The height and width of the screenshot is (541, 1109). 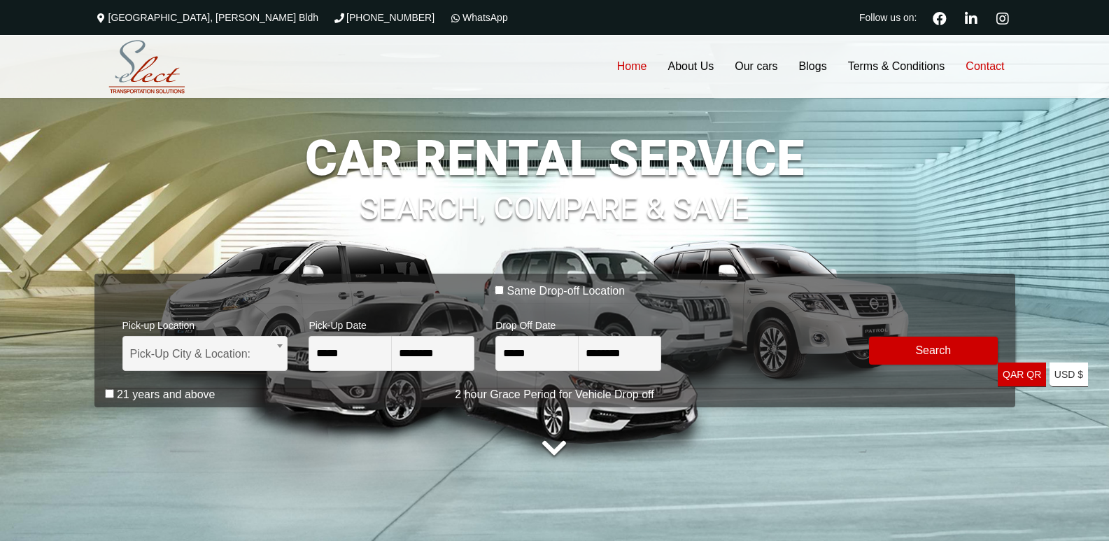 I want to click on img: Select Rent a Car, so click(x=147, y=67).